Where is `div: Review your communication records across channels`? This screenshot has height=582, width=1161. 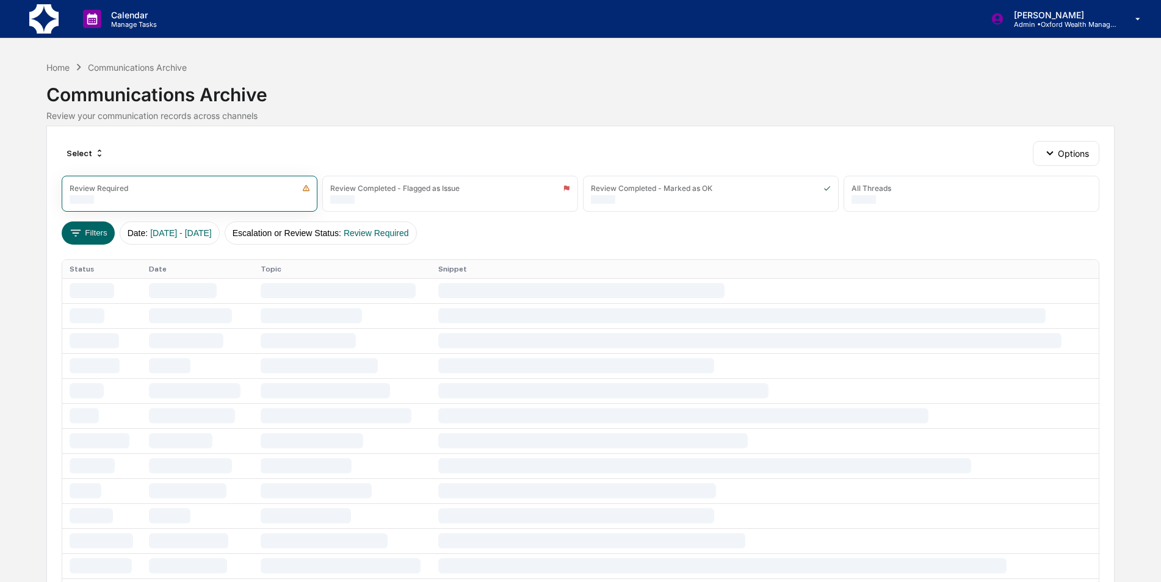 div: Review your communication records across channels is located at coordinates (581, 115).